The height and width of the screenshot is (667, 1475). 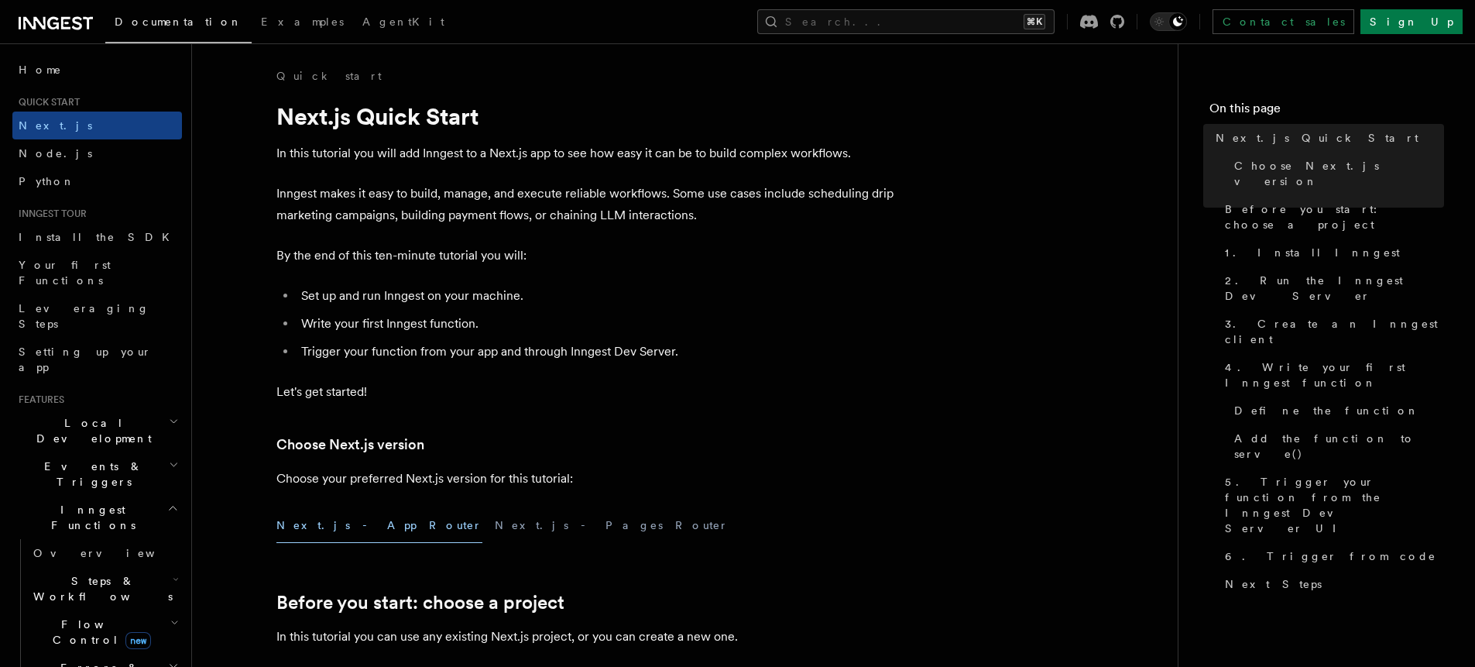 I want to click on a: Add the function to serve(), so click(x=1336, y=446).